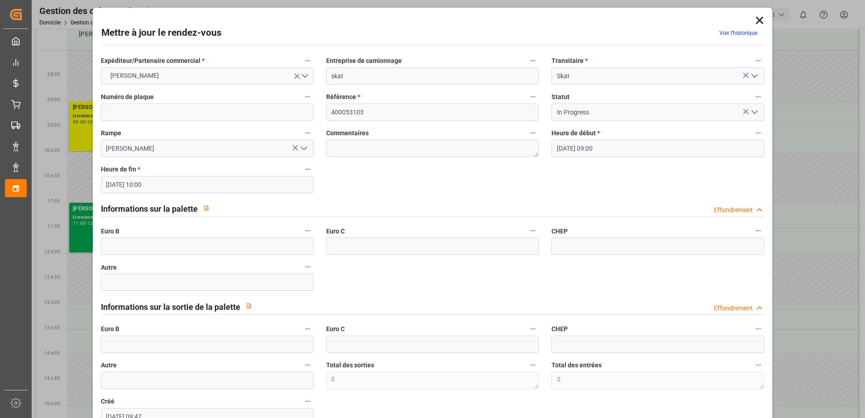 This screenshot has width=865, height=418. I want to click on button: Heure de début *, so click(758, 133).